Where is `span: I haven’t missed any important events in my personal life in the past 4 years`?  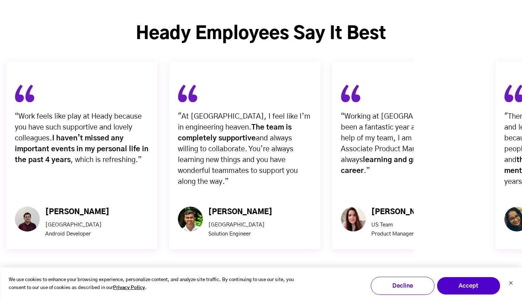
span: I haven’t missed any important events in my personal life in the past 4 years is located at coordinates (82, 149).